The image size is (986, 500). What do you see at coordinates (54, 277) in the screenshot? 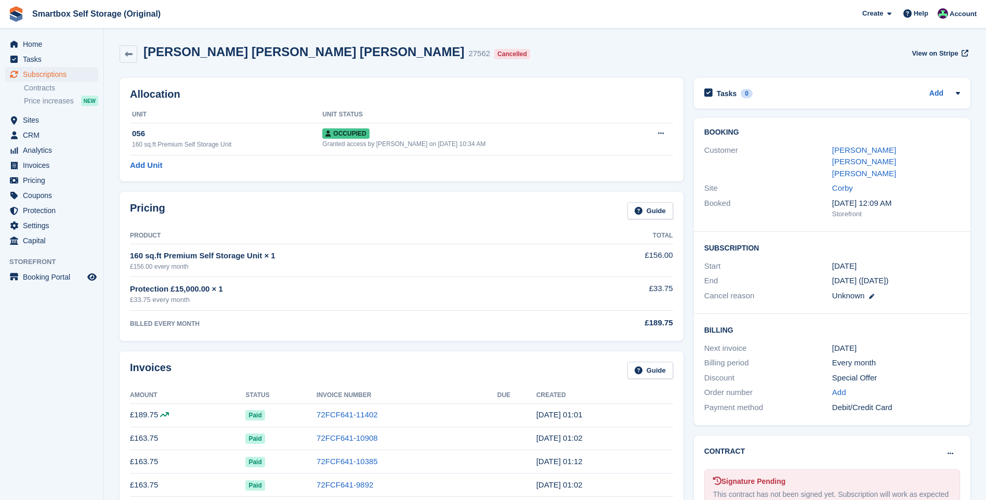
I see `span: Booking Portal` at bounding box center [54, 277].